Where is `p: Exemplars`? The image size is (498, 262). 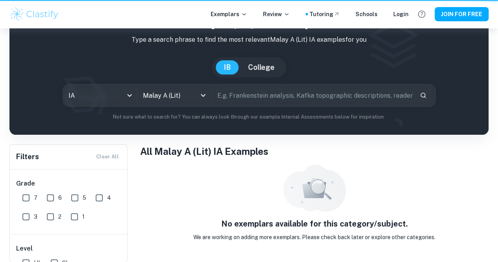 p: Exemplars is located at coordinates (229, 14).